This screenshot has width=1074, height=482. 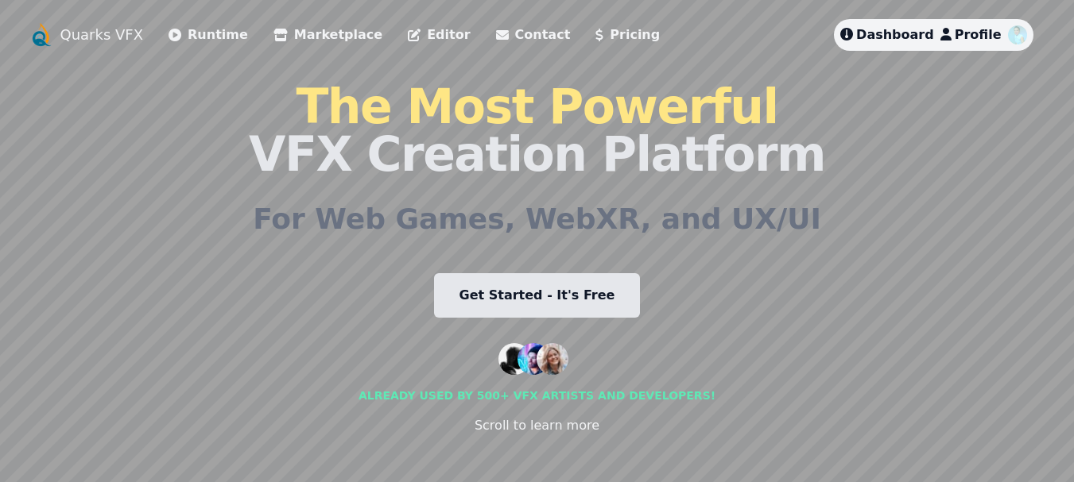 What do you see at coordinates (102, 35) in the screenshot?
I see `a: Quarks VFX` at bounding box center [102, 35].